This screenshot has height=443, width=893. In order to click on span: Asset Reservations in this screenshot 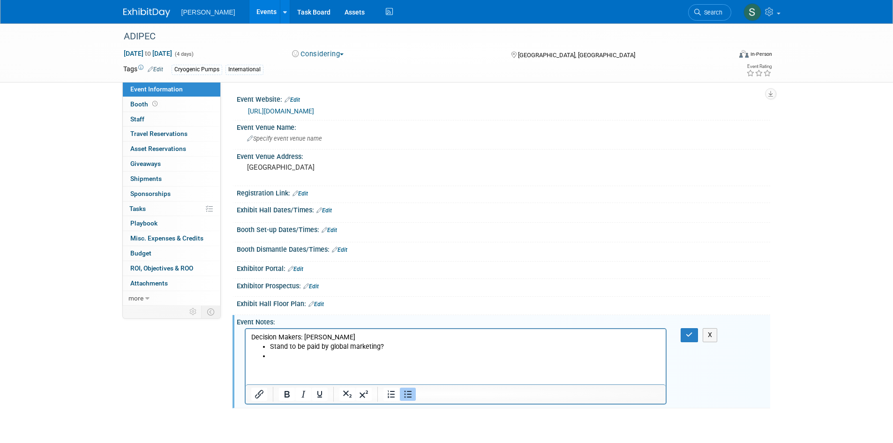, I will do `click(158, 149)`.